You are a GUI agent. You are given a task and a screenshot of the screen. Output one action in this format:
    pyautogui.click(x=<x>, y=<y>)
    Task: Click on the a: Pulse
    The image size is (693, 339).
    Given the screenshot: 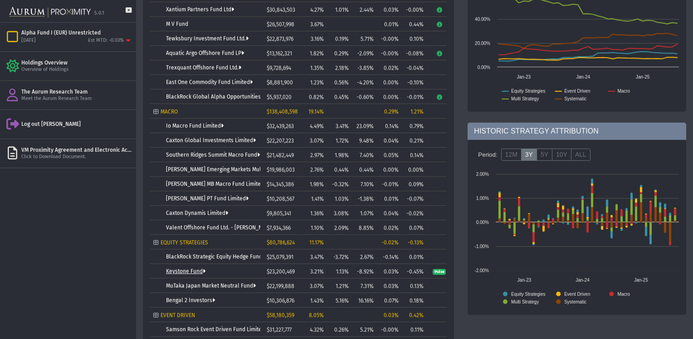 What is the action you would take?
    pyautogui.click(x=439, y=271)
    